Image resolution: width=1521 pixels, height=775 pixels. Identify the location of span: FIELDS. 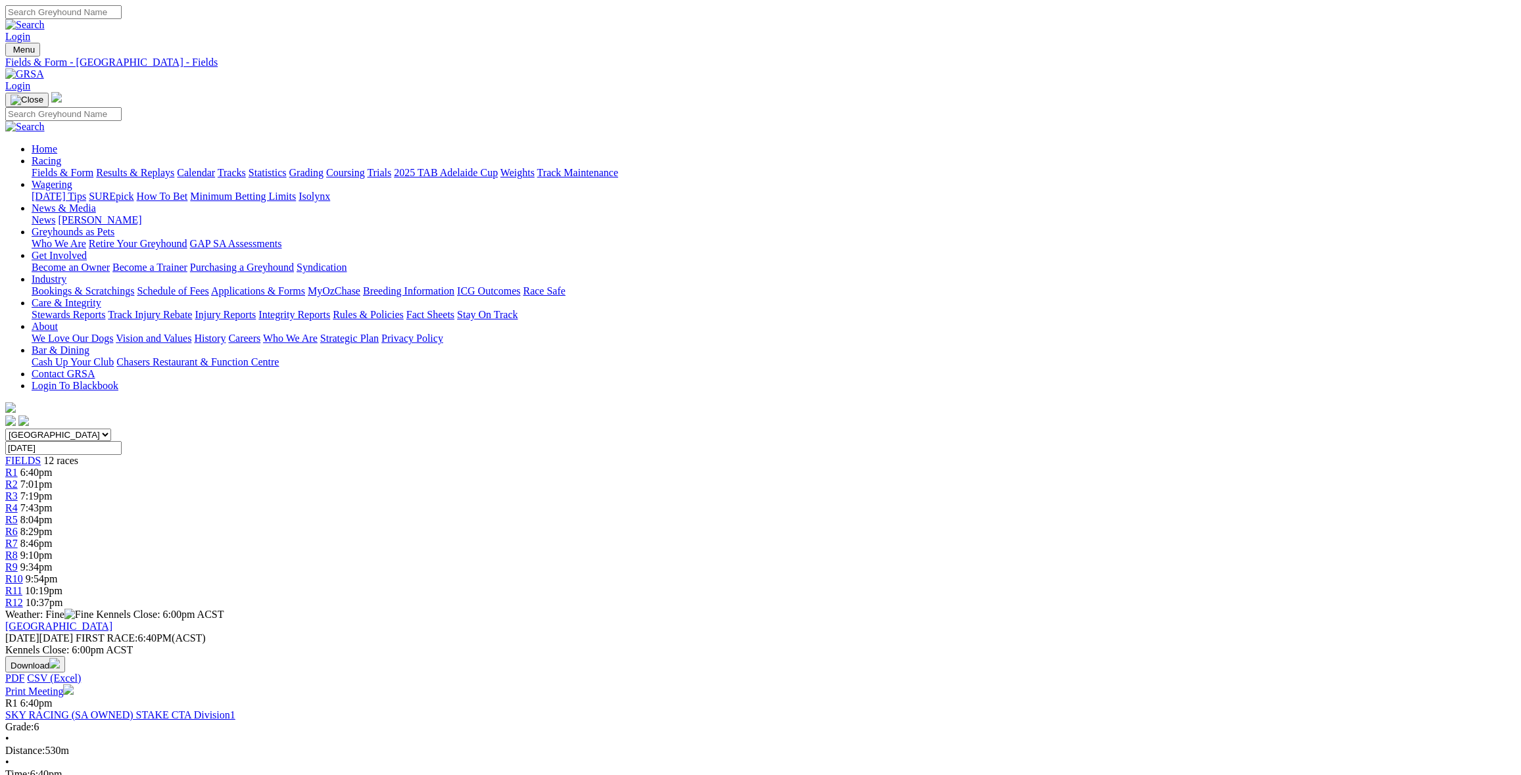
(23, 460).